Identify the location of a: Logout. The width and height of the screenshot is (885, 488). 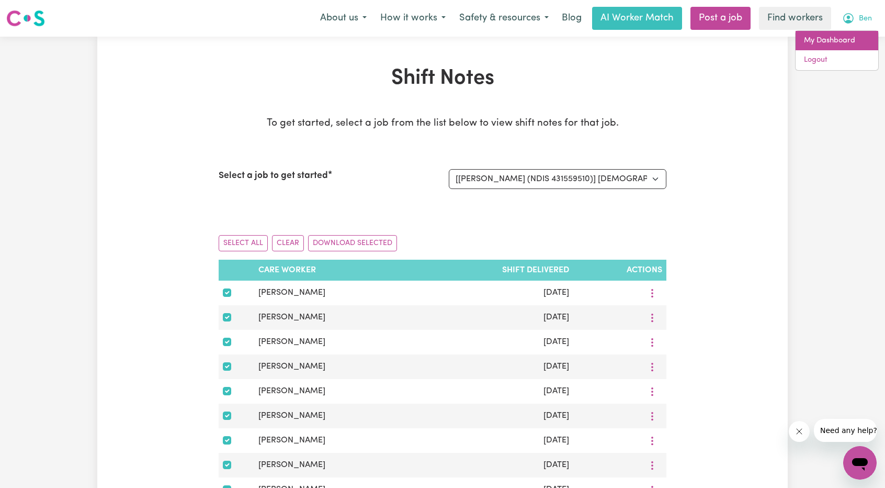
(837, 60).